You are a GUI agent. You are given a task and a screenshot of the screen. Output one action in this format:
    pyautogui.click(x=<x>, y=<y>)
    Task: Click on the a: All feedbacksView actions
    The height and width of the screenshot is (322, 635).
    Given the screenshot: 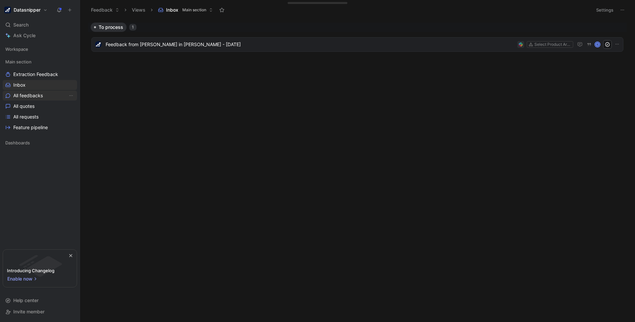 What is the action you would take?
    pyautogui.click(x=40, y=96)
    